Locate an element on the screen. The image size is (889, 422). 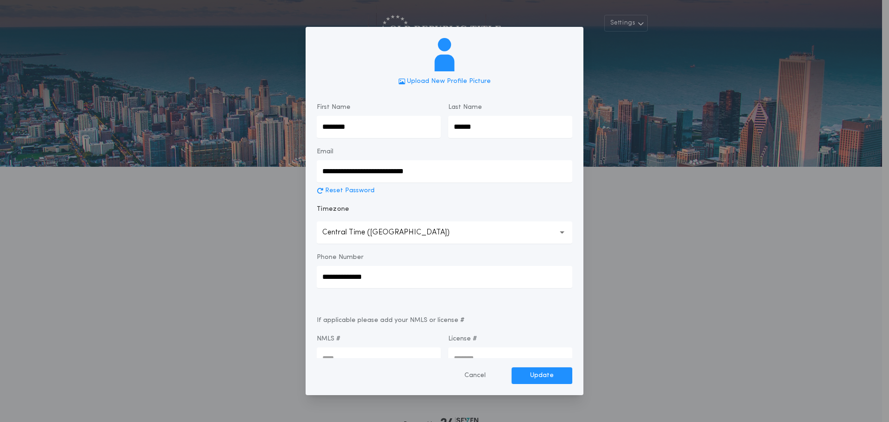
label: Phone Number is located at coordinates (340, 258).